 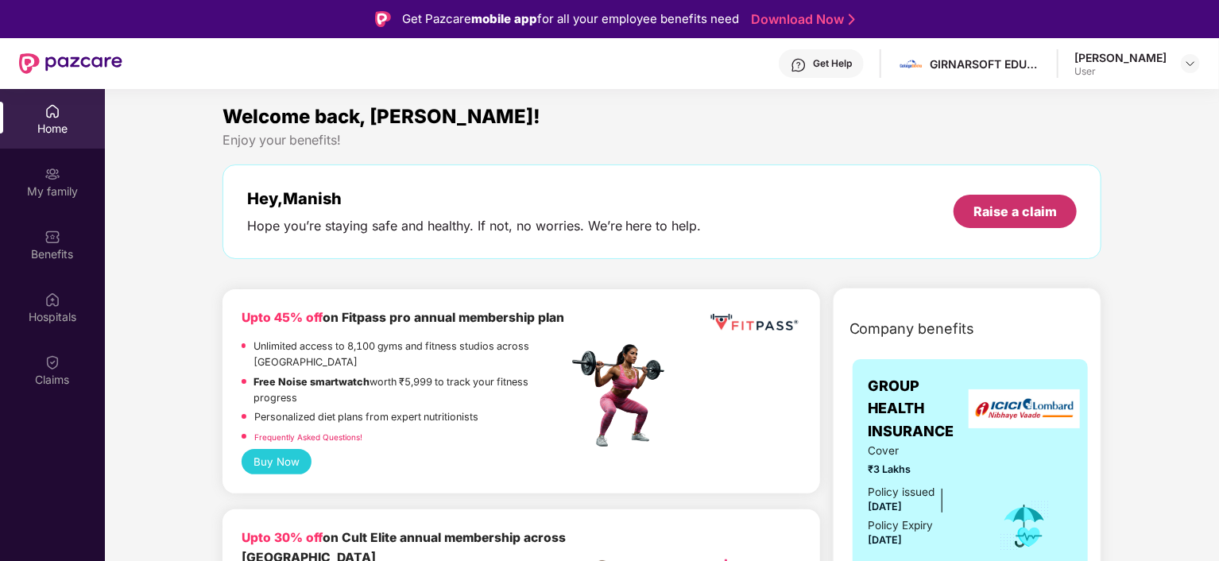 I want to click on div: Hey, Manish, so click(x=474, y=199).